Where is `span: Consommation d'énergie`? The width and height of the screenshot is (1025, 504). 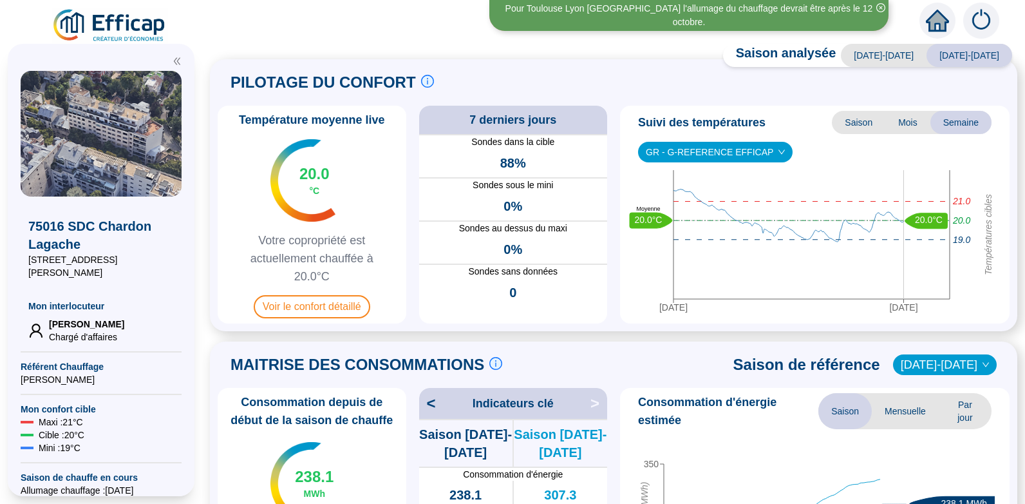
span: Consommation d'énergie is located at coordinates (513, 474).